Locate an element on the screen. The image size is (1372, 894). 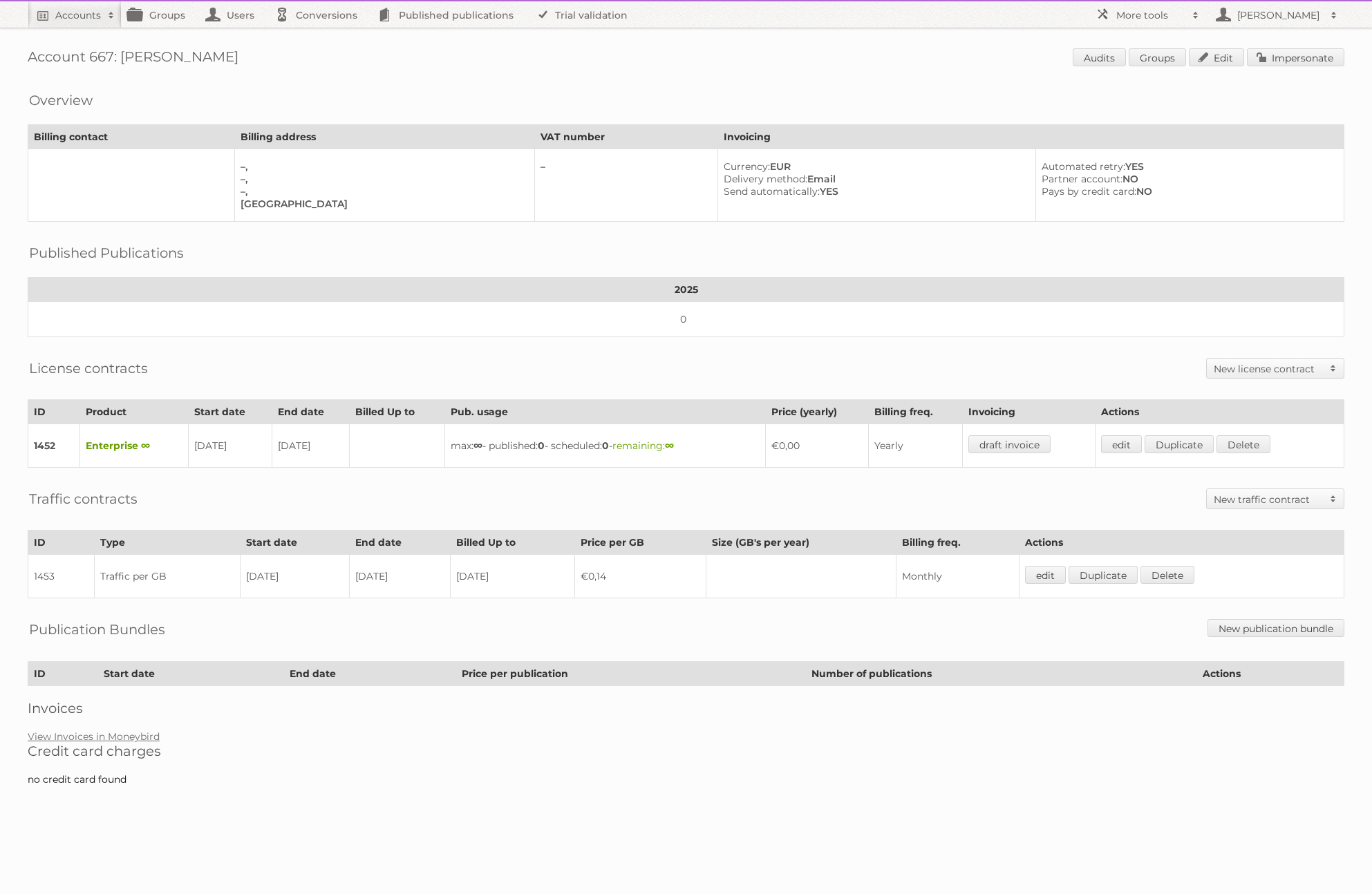
th: VAT number is located at coordinates (626, 136).